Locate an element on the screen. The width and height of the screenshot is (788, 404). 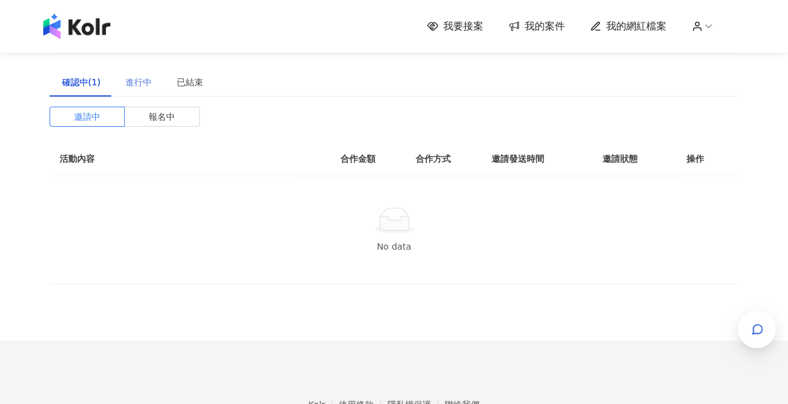
div: 已結束 is located at coordinates (190, 82).